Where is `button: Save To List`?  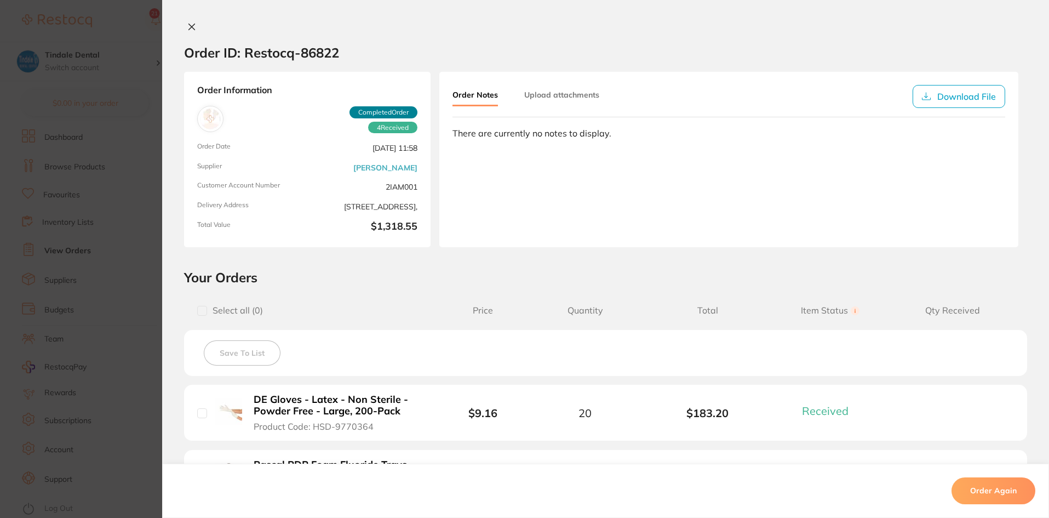
button: Save To List is located at coordinates (242, 353).